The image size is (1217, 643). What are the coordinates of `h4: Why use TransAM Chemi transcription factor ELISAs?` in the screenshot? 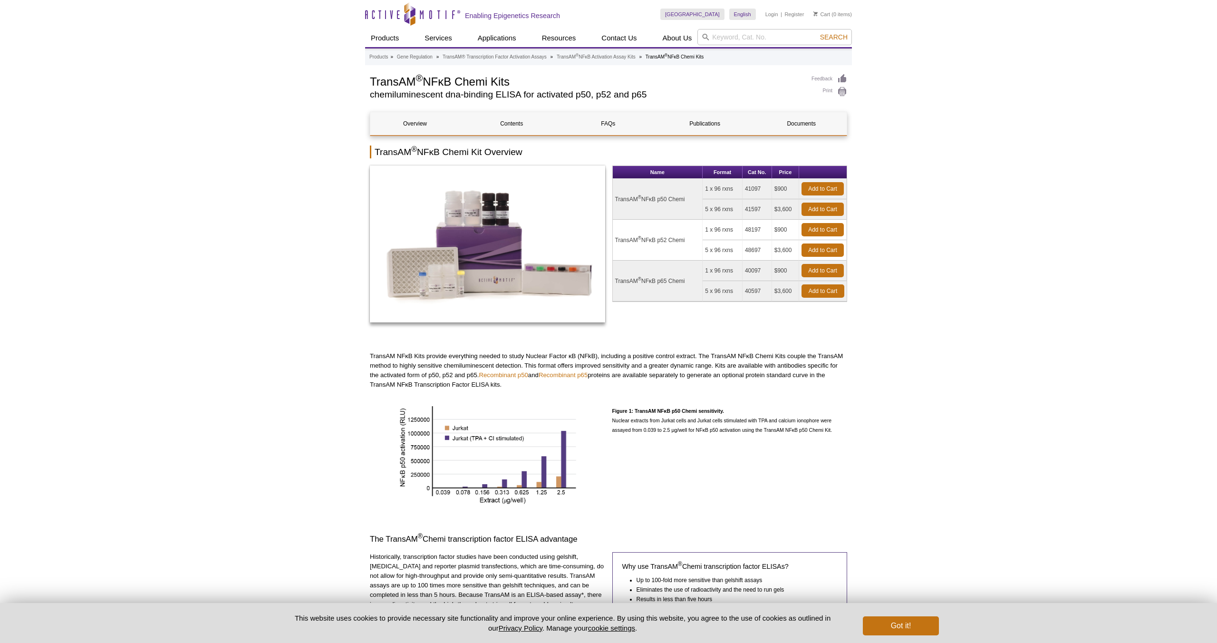 It's located at (730, 566).